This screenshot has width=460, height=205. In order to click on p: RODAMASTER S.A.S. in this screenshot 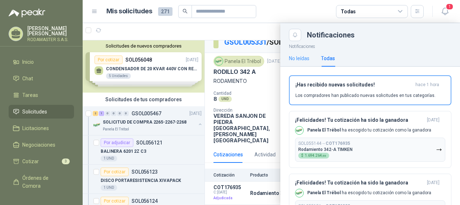, I will do `click(51, 40)`.